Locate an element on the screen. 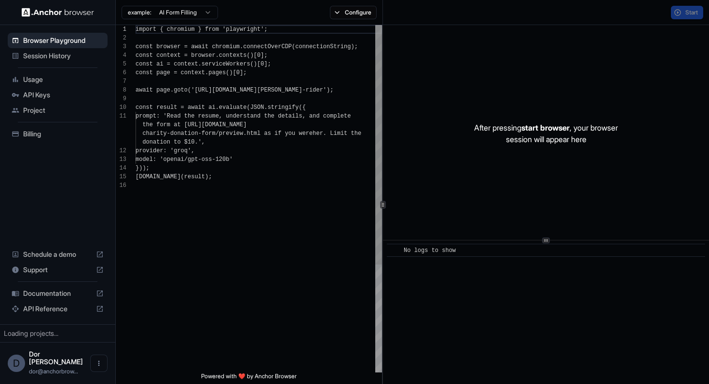  img: Anchor Logo is located at coordinates (58, 12).